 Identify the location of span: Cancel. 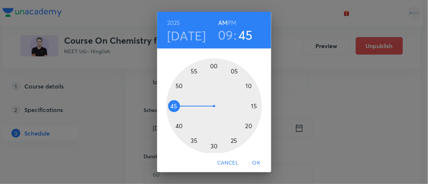
(228, 163).